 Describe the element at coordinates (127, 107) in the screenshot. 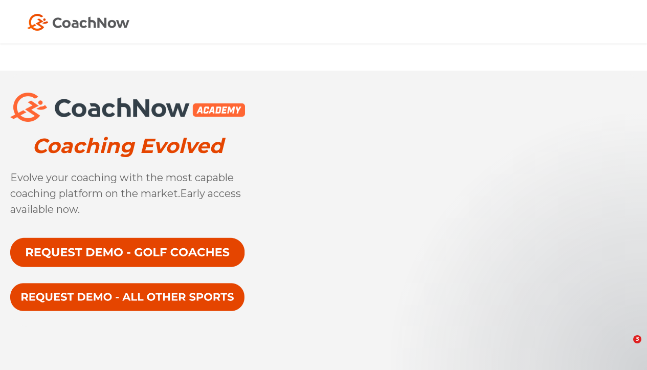

I see `img: GG_GolfGenius_CoachNow_Academy_Horiz_OnWhite` at that location.